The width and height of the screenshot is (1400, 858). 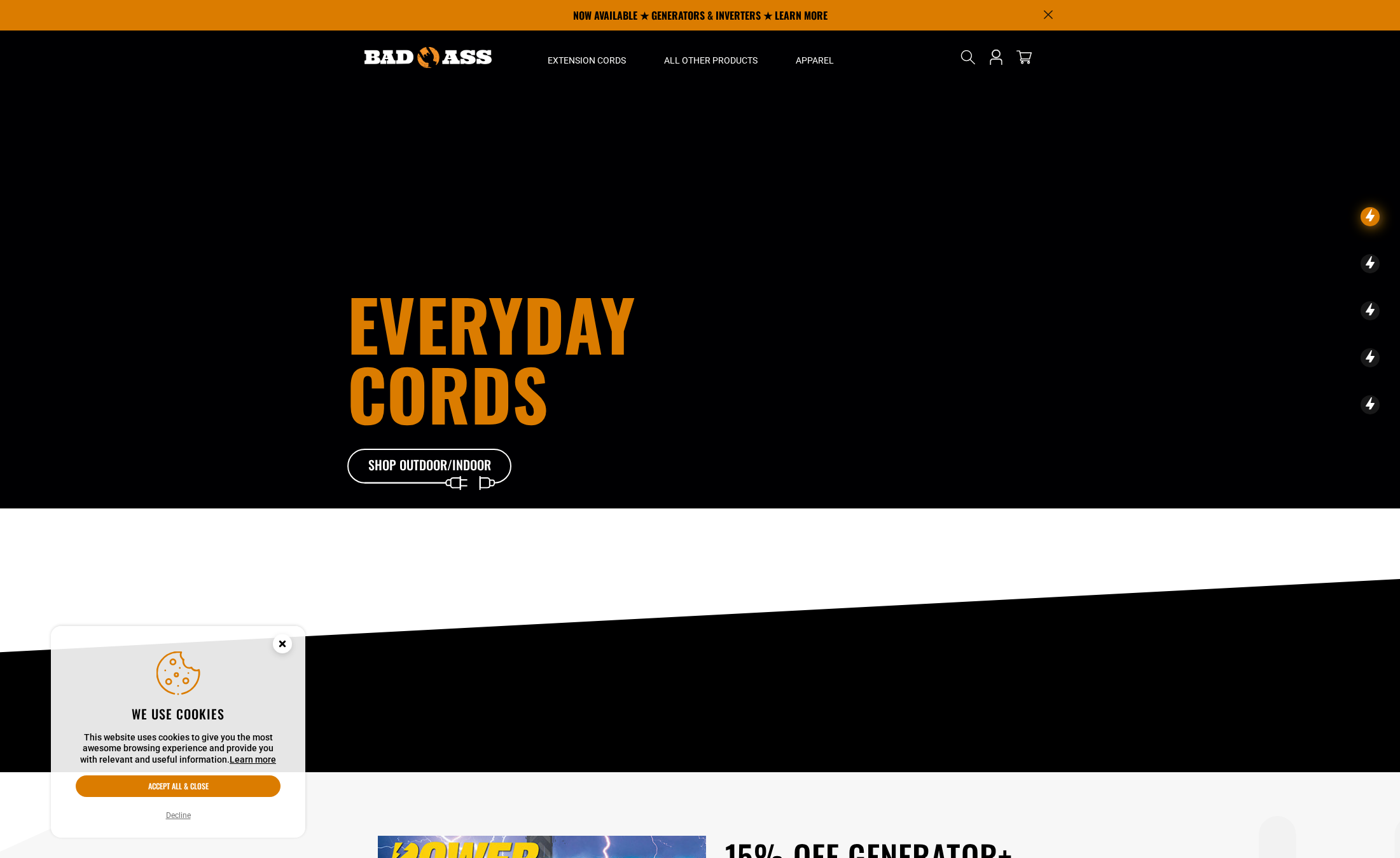 I want to click on h2: We use cookies, so click(x=178, y=714).